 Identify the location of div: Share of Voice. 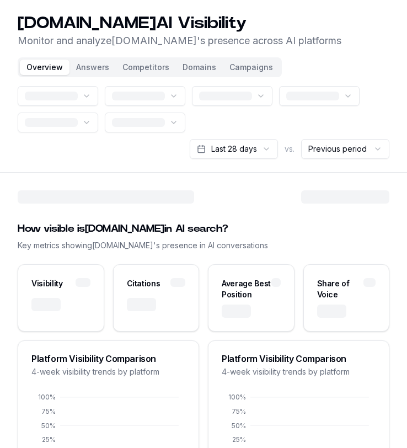
(340, 289).